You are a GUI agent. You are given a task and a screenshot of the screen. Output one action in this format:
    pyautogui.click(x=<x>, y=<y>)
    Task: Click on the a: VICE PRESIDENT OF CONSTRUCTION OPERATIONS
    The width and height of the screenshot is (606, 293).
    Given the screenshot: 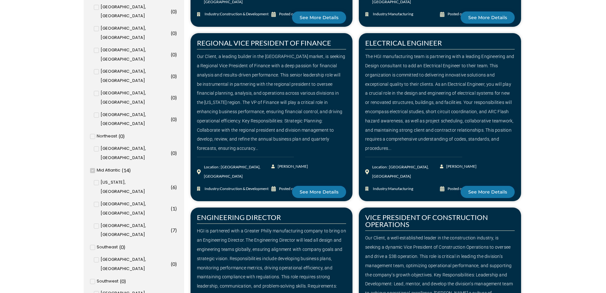 What is the action you would take?
    pyautogui.click(x=427, y=220)
    